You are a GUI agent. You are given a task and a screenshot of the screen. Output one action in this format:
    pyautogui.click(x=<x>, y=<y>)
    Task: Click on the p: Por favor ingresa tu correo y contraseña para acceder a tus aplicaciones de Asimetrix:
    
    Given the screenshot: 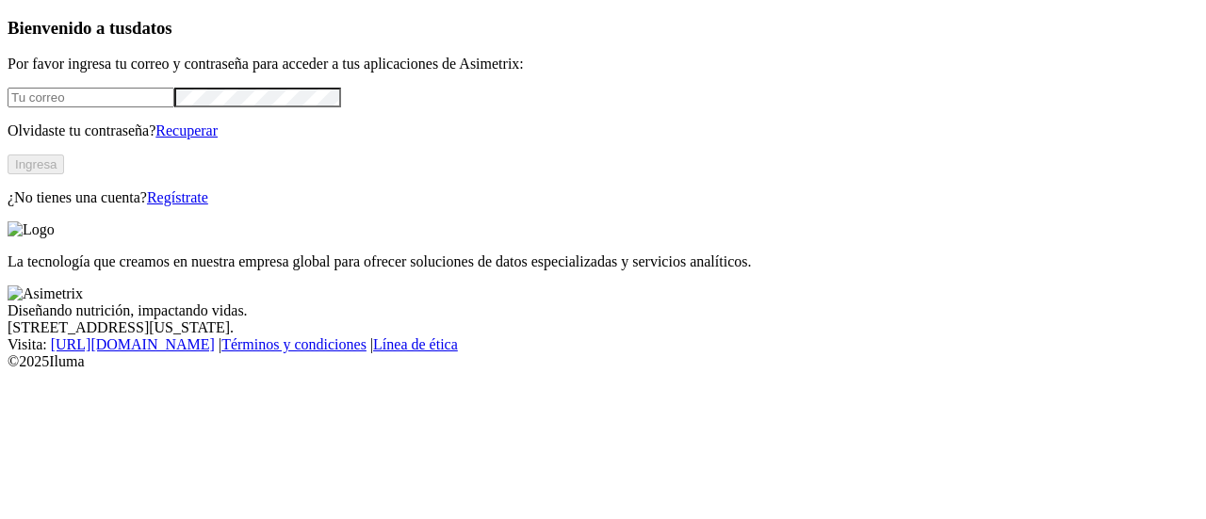 What is the action you would take?
    pyautogui.click(x=603, y=64)
    